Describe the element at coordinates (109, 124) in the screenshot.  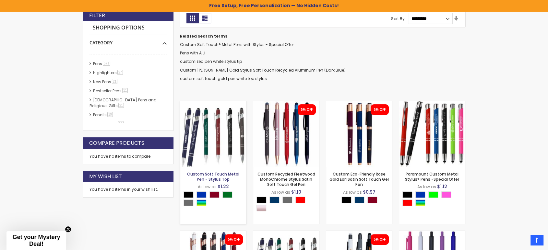
I see `a: hp-featured11` at that location.